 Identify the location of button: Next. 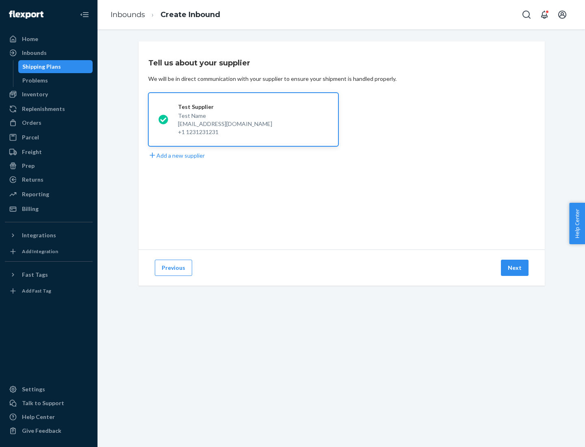
(514, 268).